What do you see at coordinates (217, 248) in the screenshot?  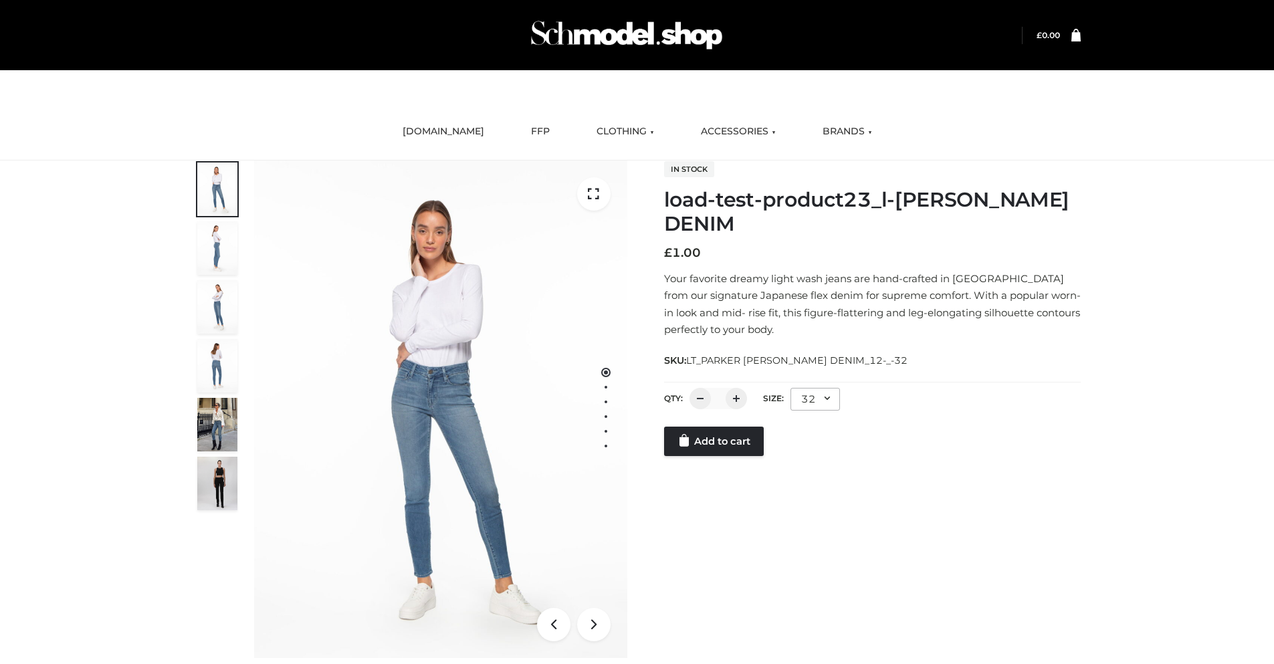 I see `img: 2001KLX-Ava-skinny-cove-4-scaled_4636a833-082b-4702-abec-fd5bf279c4fc.jpg` at bounding box center [217, 248].